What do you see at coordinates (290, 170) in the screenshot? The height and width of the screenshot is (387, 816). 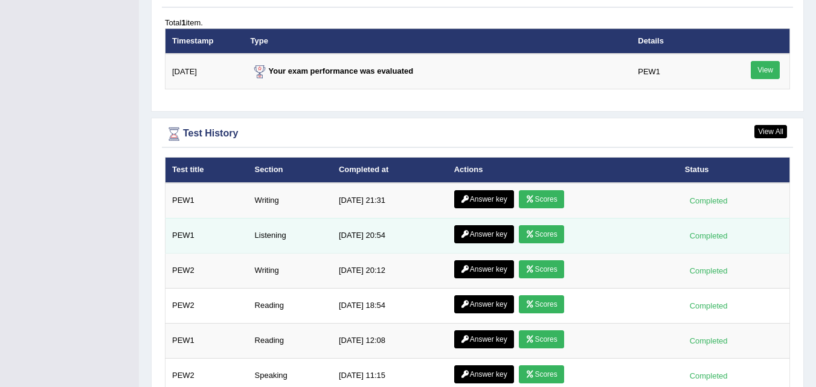 I see `th: Section` at bounding box center [290, 170].